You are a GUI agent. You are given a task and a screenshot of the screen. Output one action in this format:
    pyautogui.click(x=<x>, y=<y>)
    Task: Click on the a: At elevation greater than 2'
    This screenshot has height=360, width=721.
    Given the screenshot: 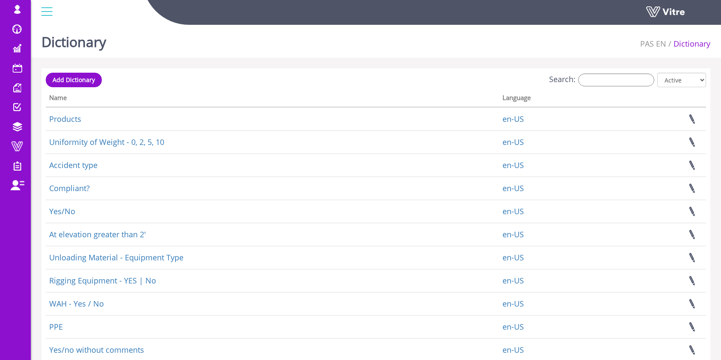 What is the action you would take?
    pyautogui.click(x=98, y=234)
    